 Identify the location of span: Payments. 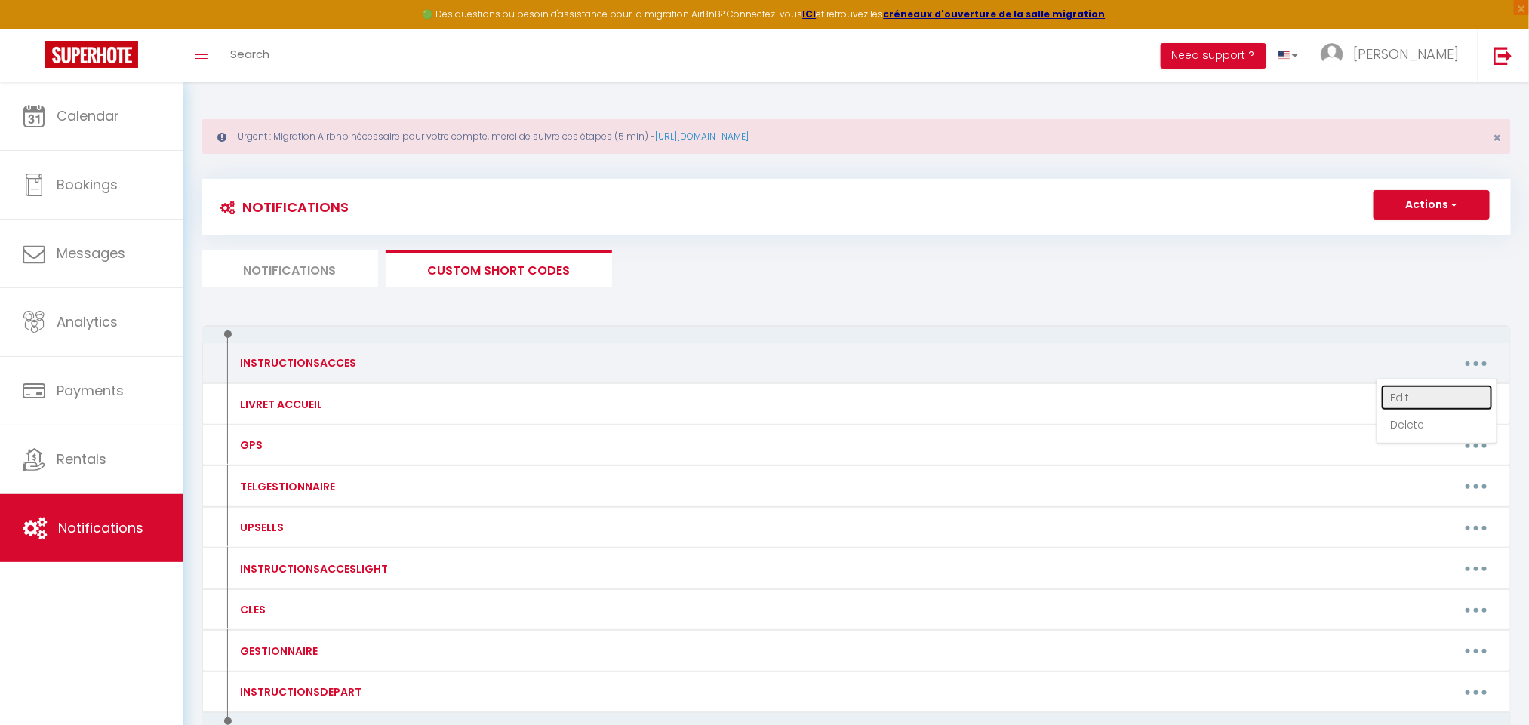
(90, 390).